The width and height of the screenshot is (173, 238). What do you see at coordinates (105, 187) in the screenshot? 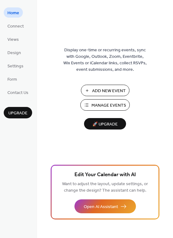
I see `span: Want to adjust the layout, update settings, or change the design? The assistant can help.` at bounding box center [105, 187].